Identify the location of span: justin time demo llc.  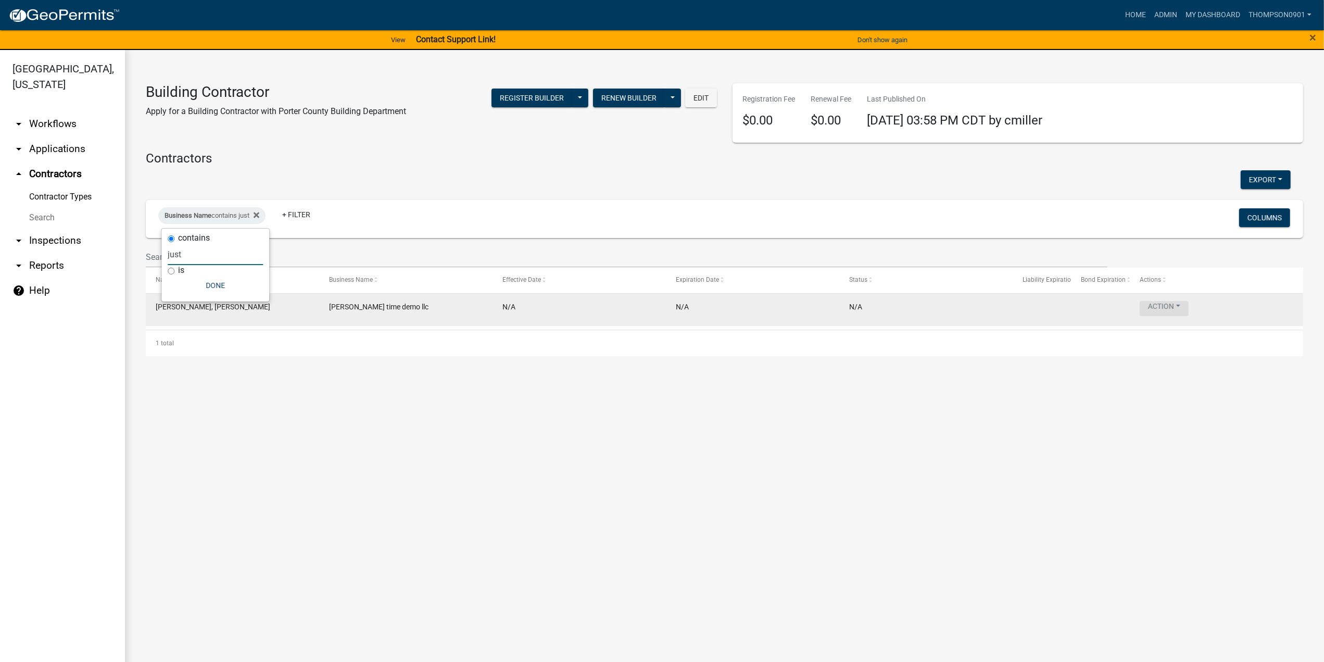
(379, 307).